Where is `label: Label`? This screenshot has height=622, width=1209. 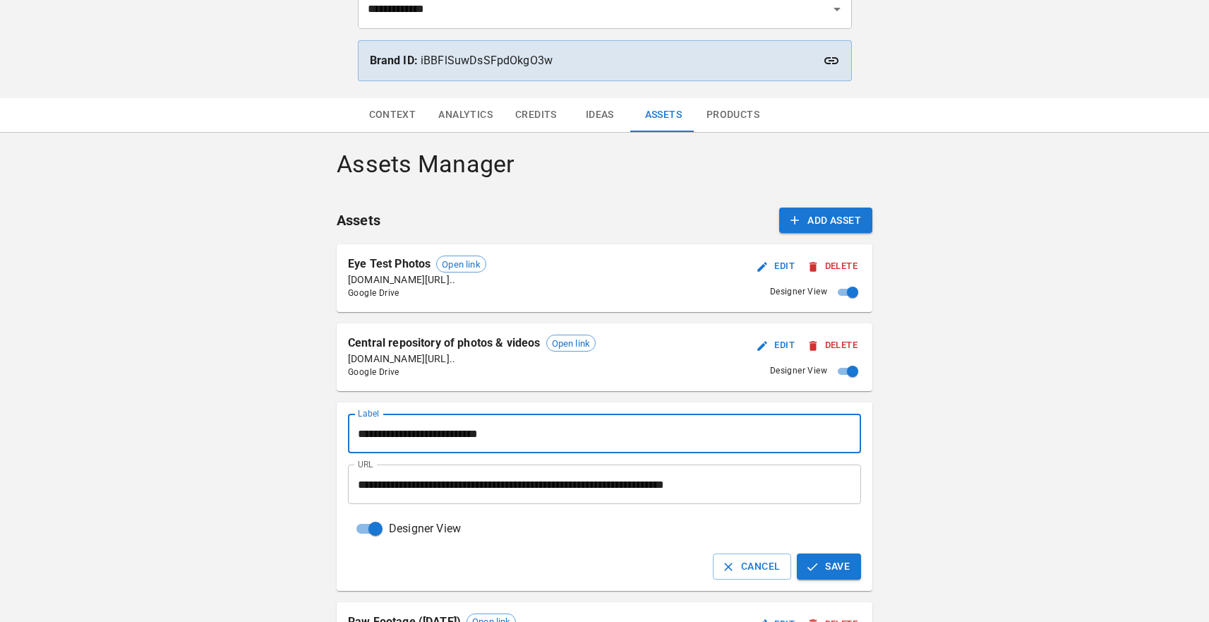 label: Label is located at coordinates (368, 413).